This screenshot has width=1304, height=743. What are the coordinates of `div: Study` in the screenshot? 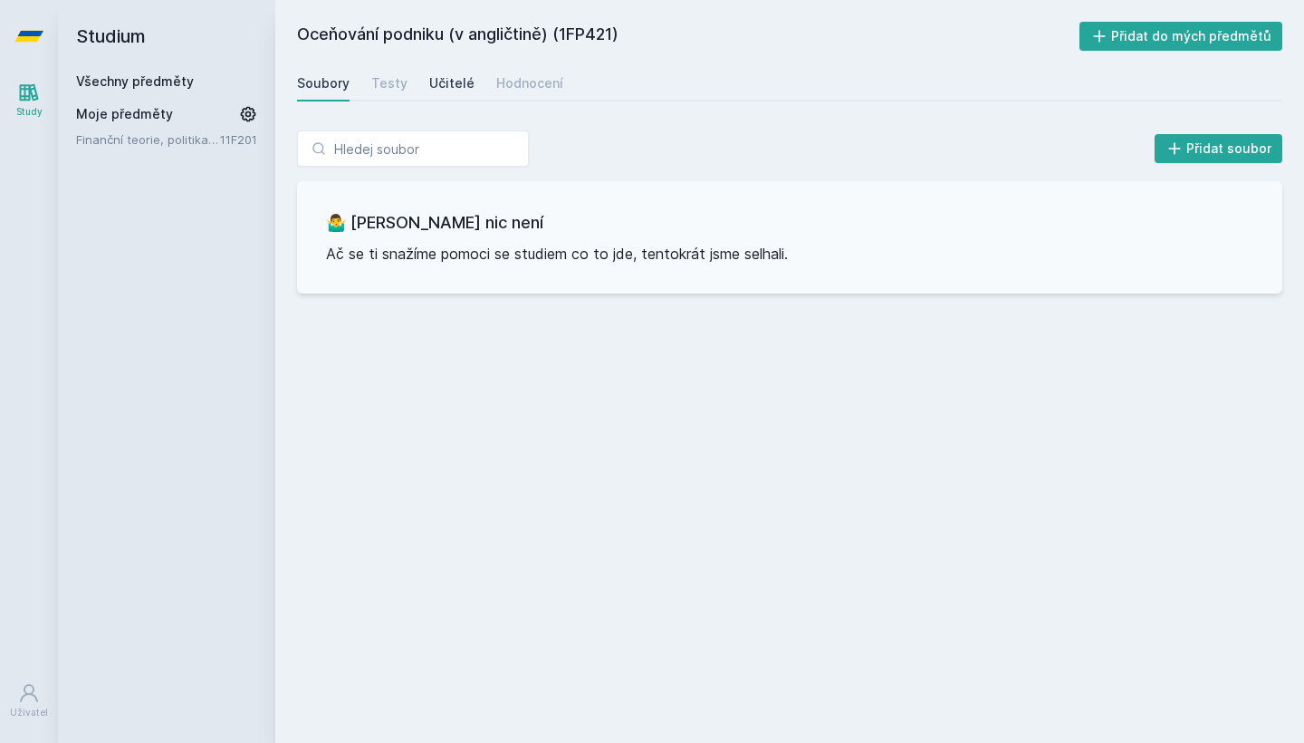 It's located at (29, 111).